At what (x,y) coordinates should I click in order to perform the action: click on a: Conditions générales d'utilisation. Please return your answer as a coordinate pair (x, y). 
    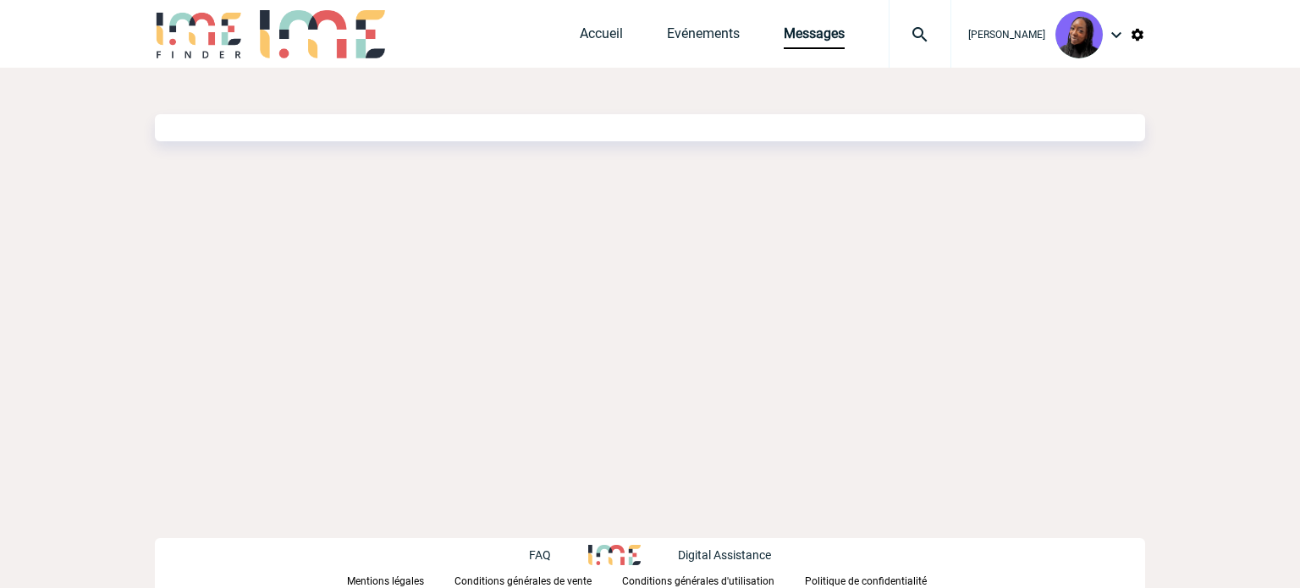
    Looking at the image, I should click on (714, 580).